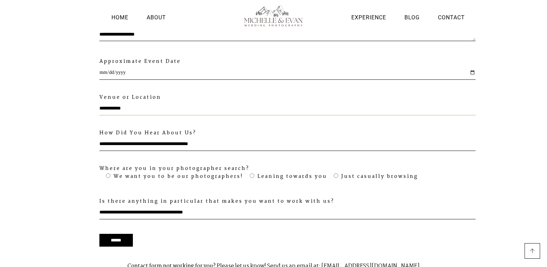 The height and width of the screenshot is (267, 547). I want to click on span: Just casually browsing, so click(378, 176).